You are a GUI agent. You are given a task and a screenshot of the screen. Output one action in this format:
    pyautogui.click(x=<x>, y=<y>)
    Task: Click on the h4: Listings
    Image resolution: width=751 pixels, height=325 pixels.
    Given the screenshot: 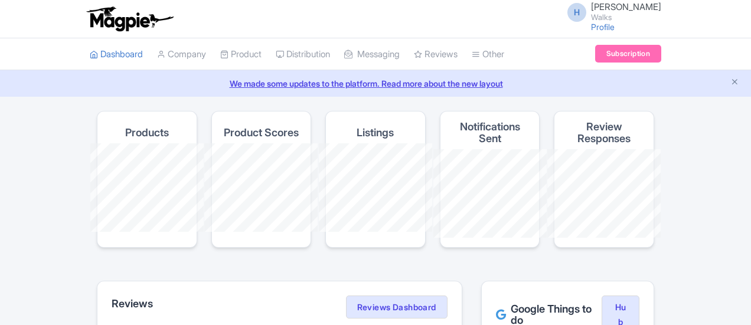 What is the action you would take?
    pyautogui.click(x=375, y=133)
    